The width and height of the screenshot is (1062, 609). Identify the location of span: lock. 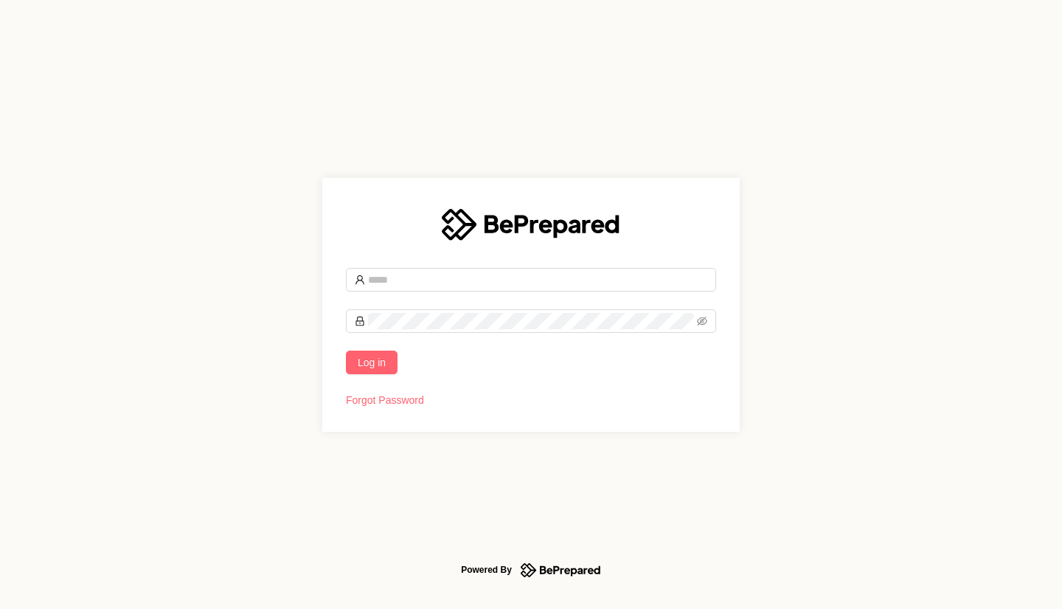
(360, 321).